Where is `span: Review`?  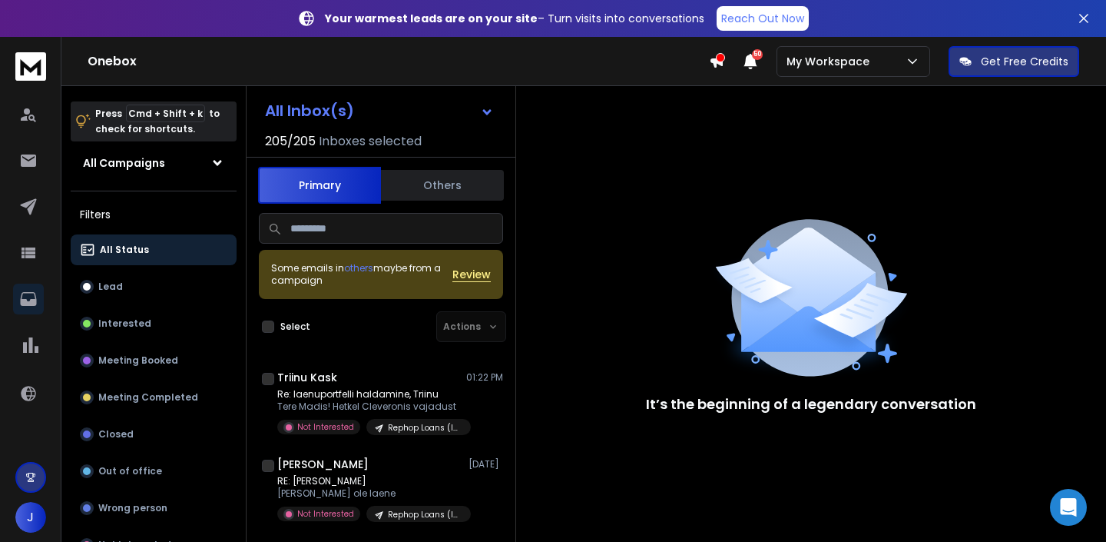 span: Review is located at coordinates (472, 274).